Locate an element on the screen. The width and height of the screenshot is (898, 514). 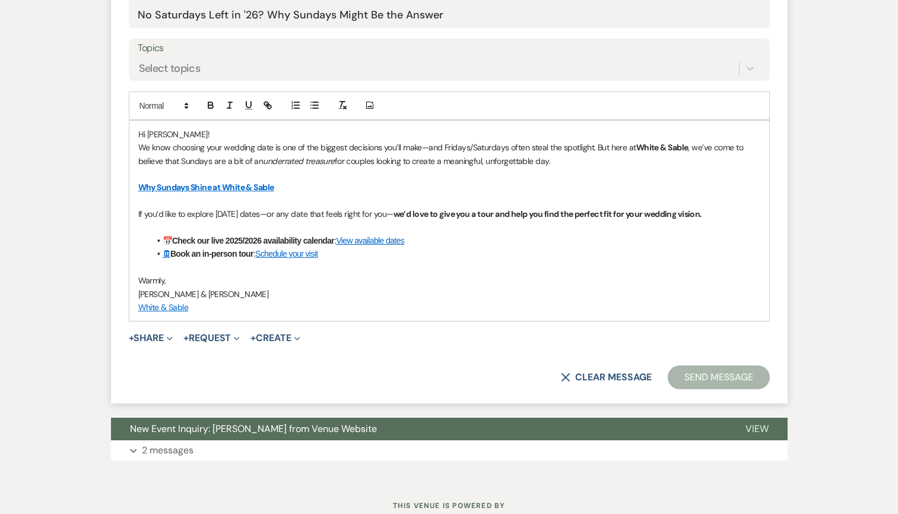
button: Request is located at coordinates (211, 338).